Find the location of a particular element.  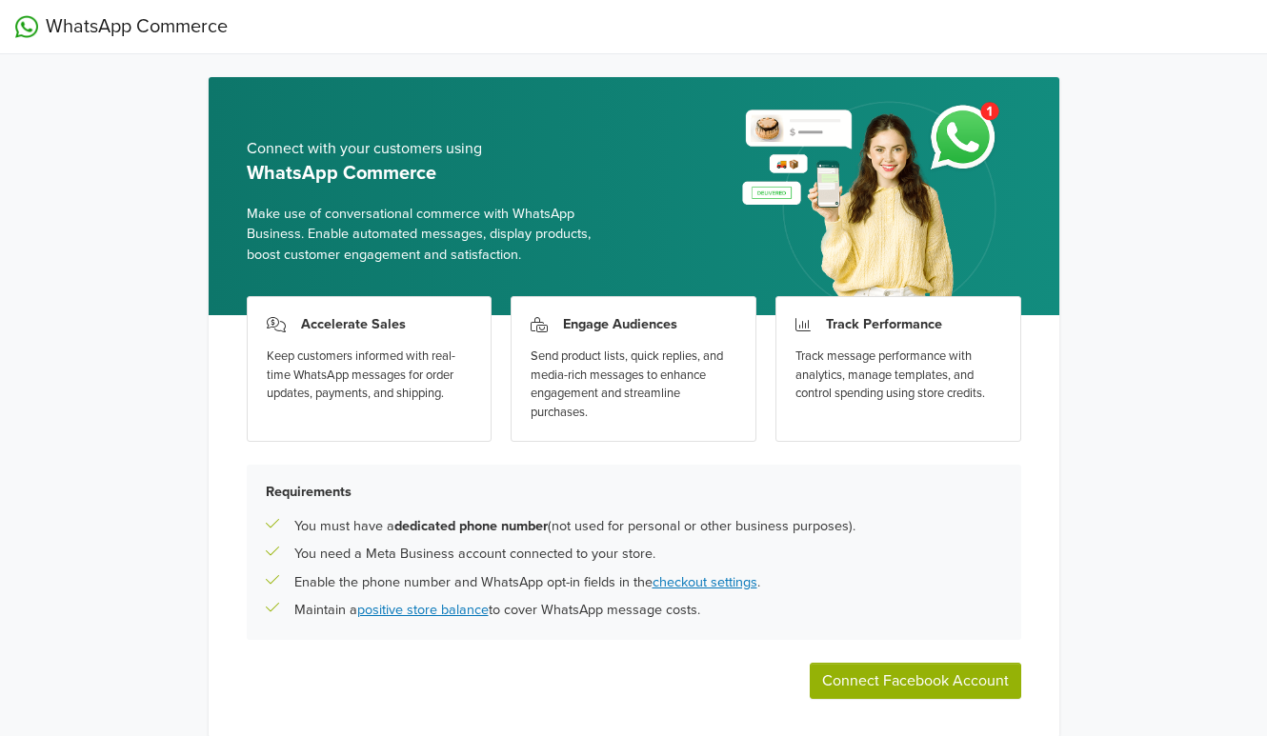

h5: Connect with your customers using is located at coordinates (432, 149).